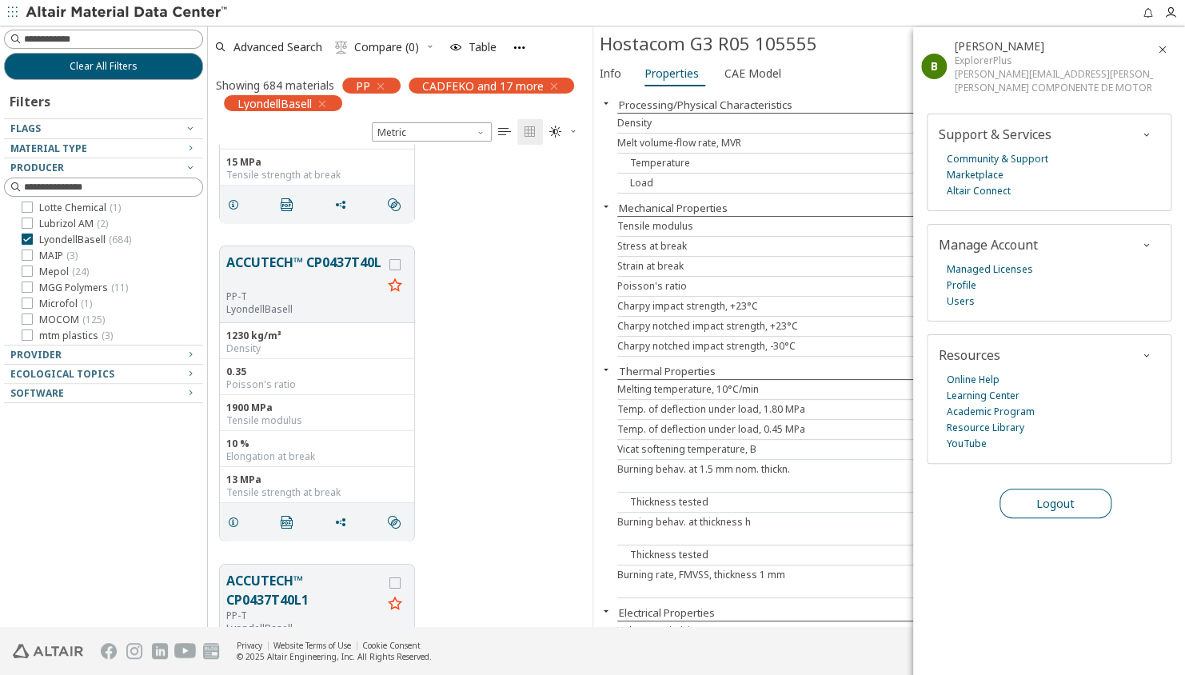 The image size is (1185, 675). What do you see at coordinates (249, 645) in the screenshot?
I see `a: Privacy` at bounding box center [249, 645].